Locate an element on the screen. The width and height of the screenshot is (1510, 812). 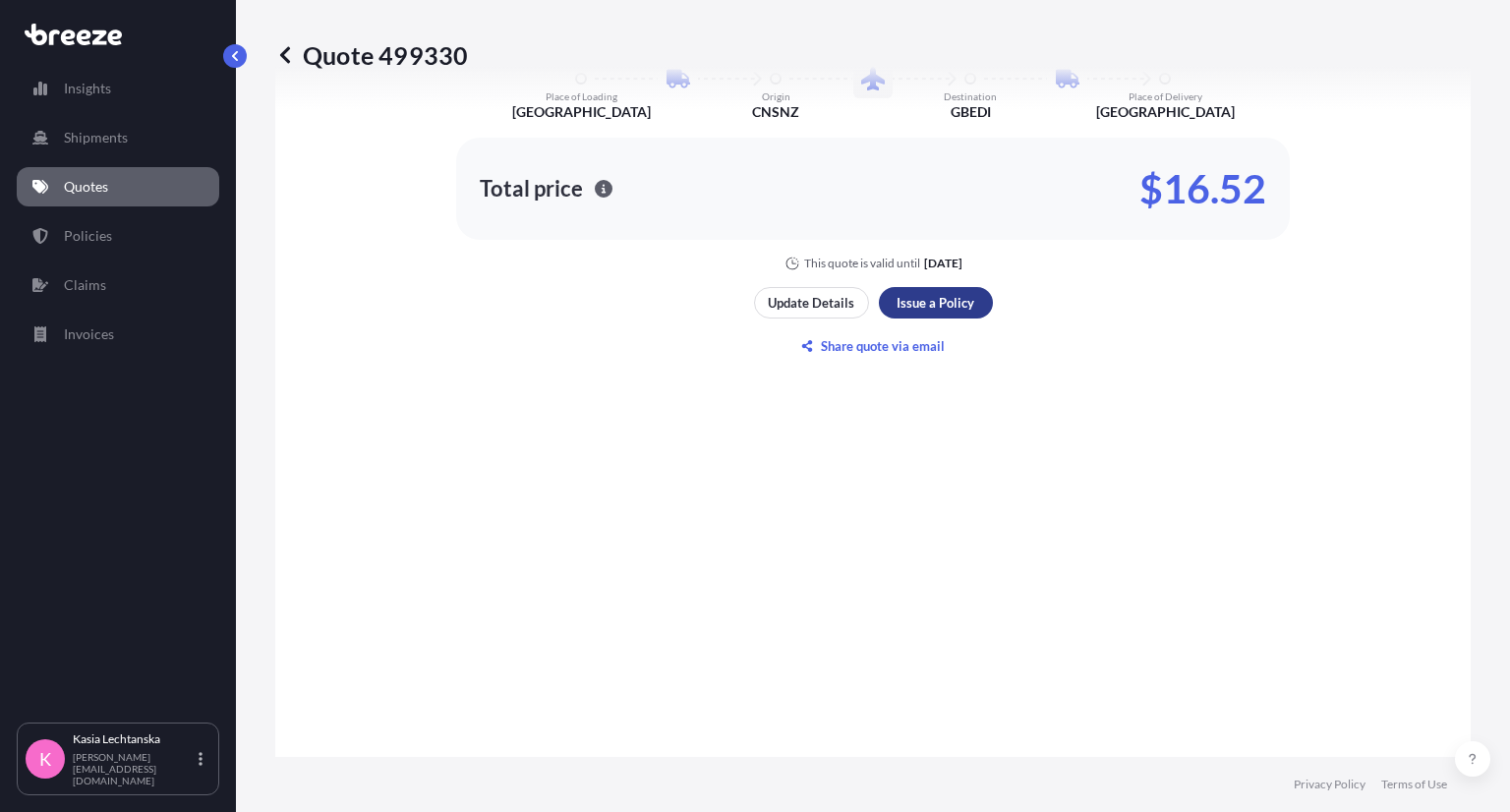
a: Policies is located at coordinates (118, 236).